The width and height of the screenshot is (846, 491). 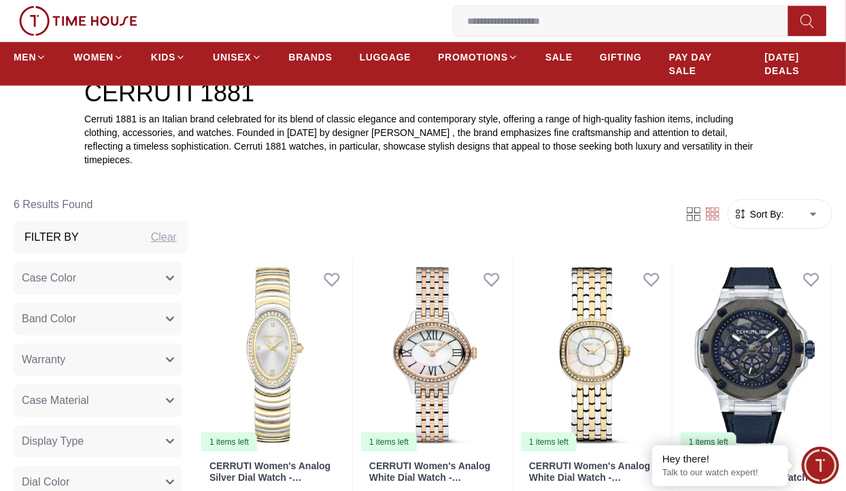 I want to click on p: Talk to our watch expert!, so click(x=720, y=472).